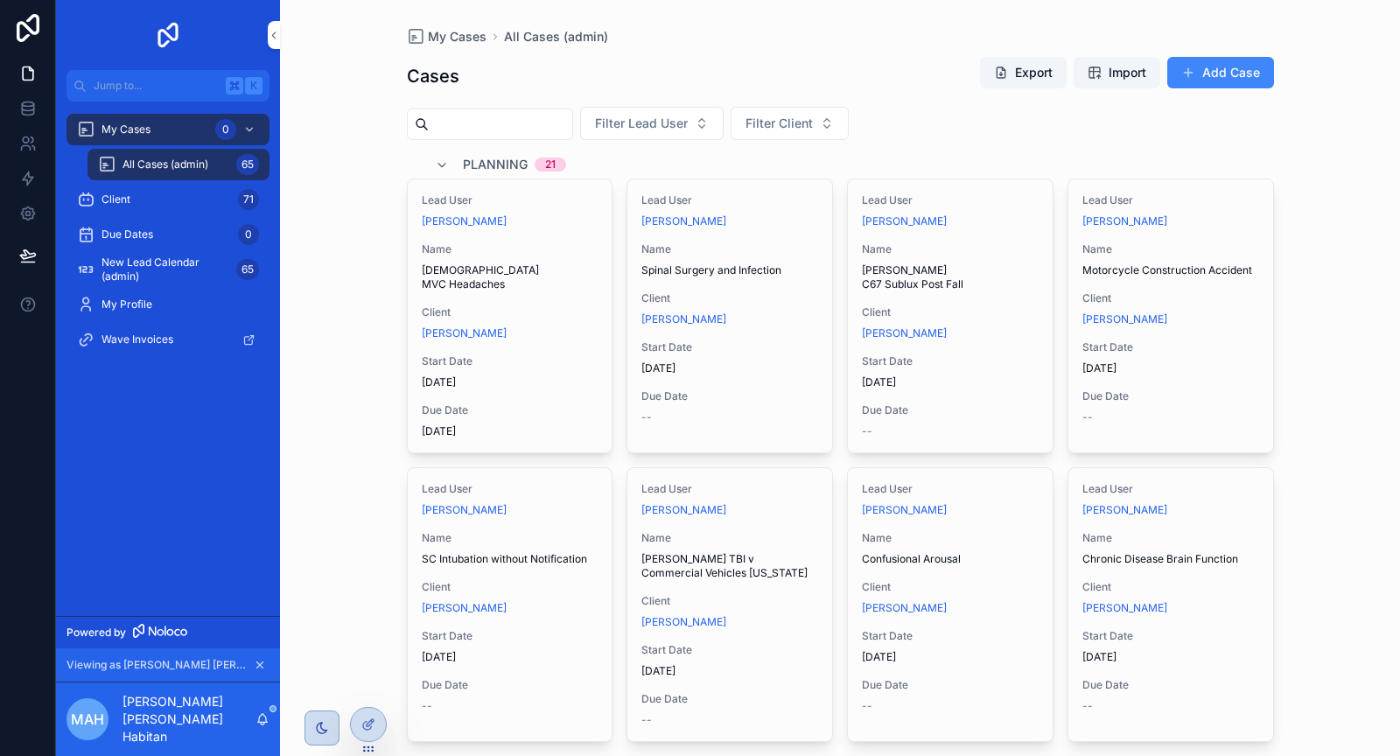 This screenshot has width=1400, height=756. I want to click on span: Motorcycle Construction Accident, so click(1171, 270).